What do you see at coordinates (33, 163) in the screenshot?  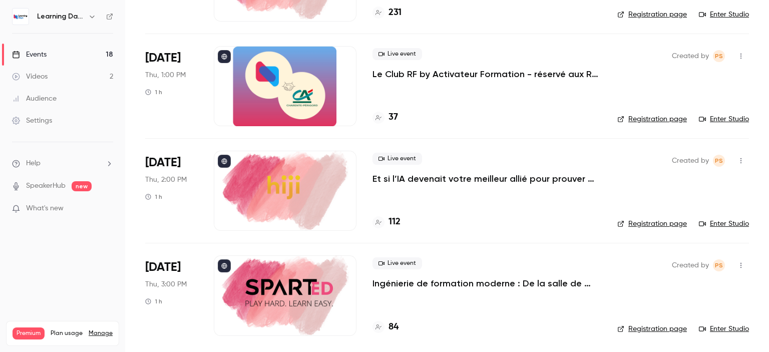 I see `span: Help` at bounding box center [33, 163].